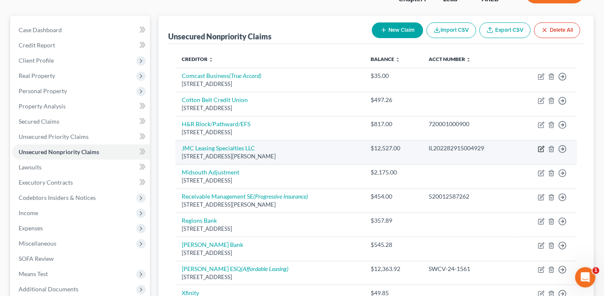  I want to click on span: Miscellaneous, so click(37, 243).